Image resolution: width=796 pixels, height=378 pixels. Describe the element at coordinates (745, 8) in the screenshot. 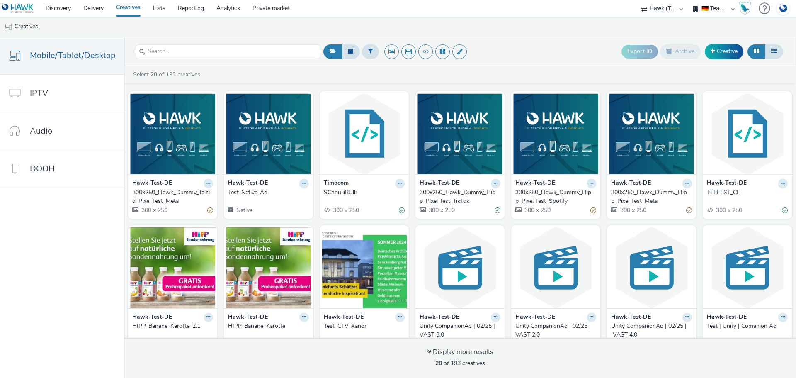

I see `div: Hawk Academy` at that location.